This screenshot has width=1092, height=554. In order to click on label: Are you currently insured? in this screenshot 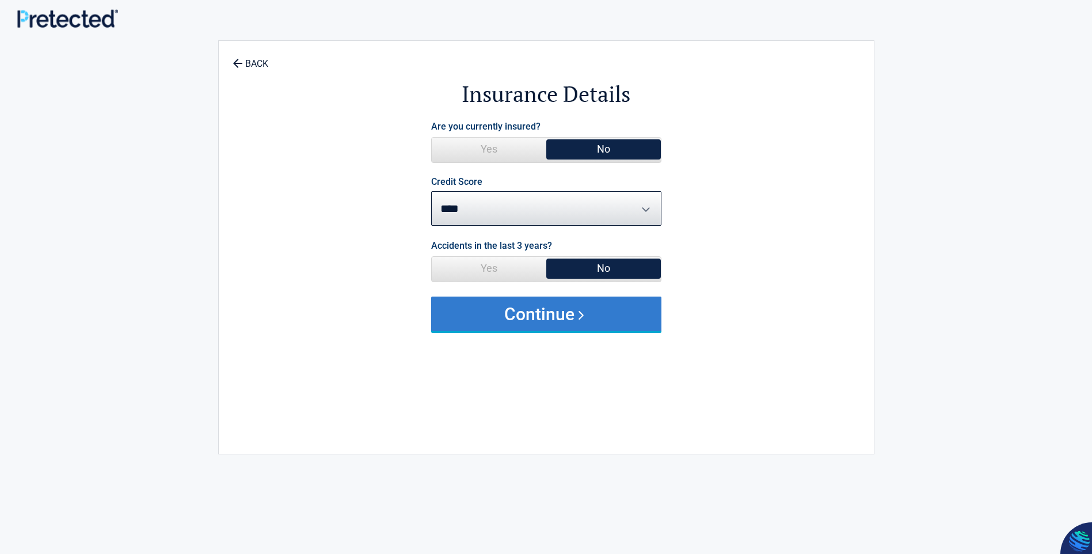, I will do `click(486, 126)`.